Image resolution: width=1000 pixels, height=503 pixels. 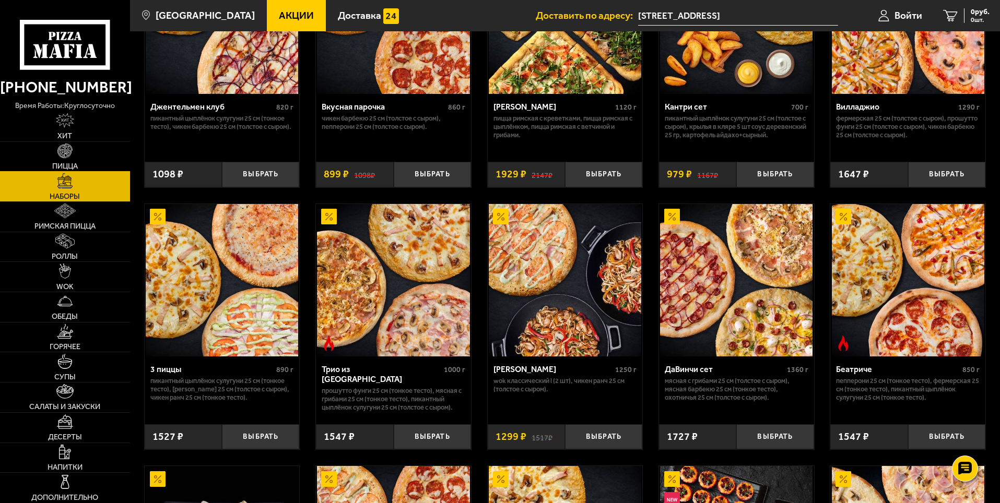 What do you see at coordinates (168, 174) in the screenshot?
I see `span: 1098 ₽` at bounding box center [168, 174].